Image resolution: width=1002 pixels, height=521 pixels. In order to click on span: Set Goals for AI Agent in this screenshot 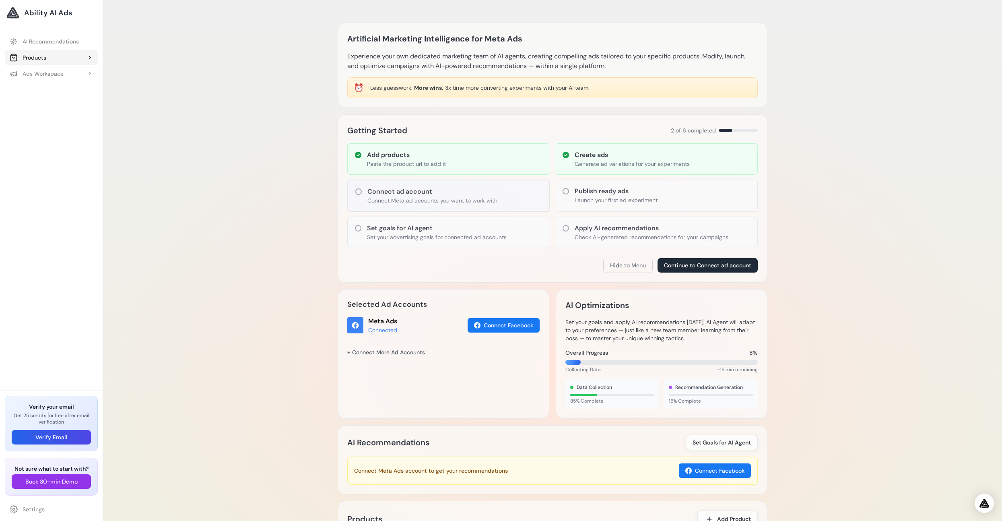, I will do `click(722, 442)`.